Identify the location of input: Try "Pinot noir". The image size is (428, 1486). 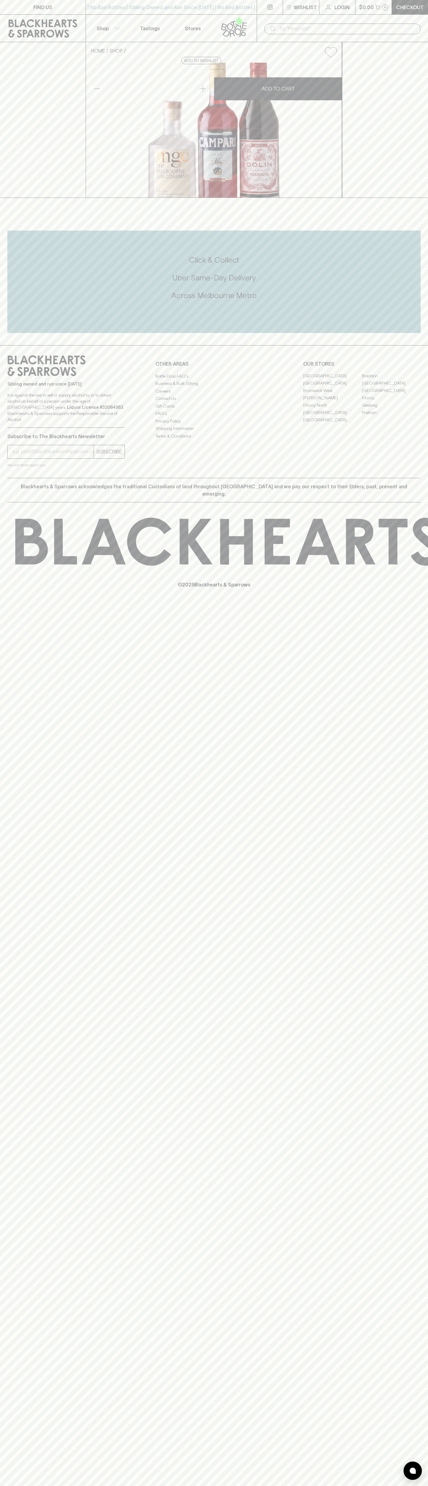
(347, 29).